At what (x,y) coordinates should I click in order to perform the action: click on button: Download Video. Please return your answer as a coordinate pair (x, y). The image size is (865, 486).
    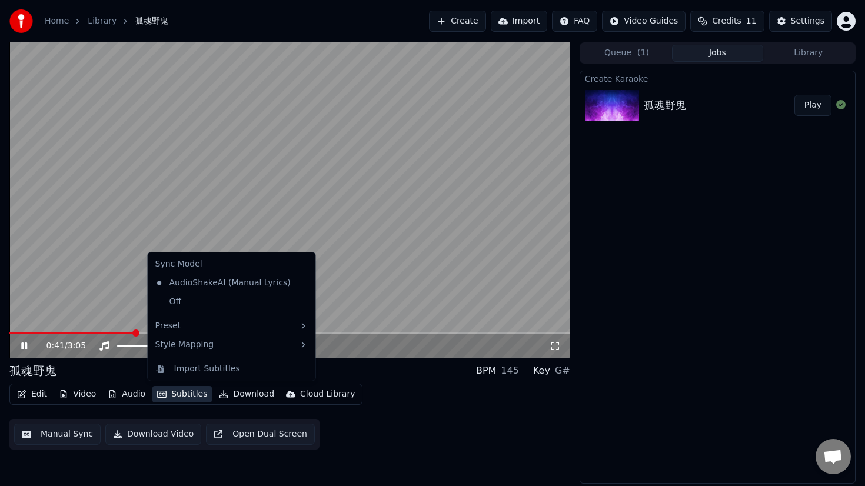
    Looking at the image, I should click on (153, 434).